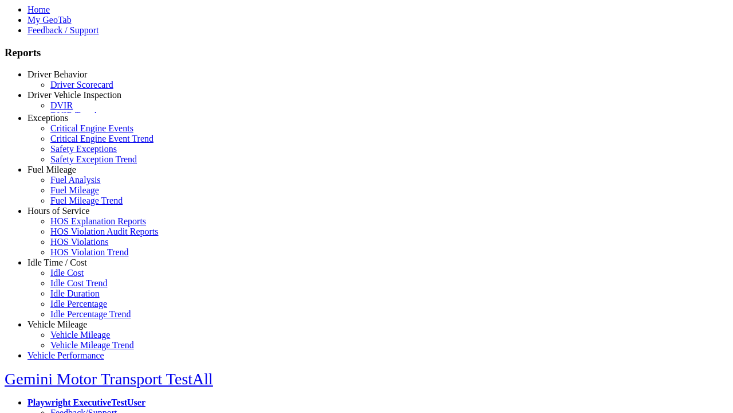  What do you see at coordinates (93, 159) in the screenshot?
I see `a: Safety Exception Trend` at bounding box center [93, 159].